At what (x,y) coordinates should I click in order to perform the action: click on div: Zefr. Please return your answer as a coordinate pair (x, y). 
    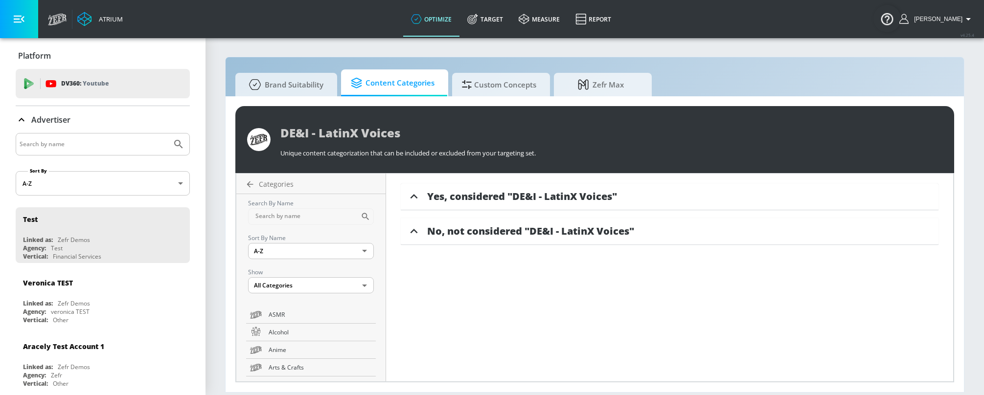
    Looking at the image, I should click on (56, 375).